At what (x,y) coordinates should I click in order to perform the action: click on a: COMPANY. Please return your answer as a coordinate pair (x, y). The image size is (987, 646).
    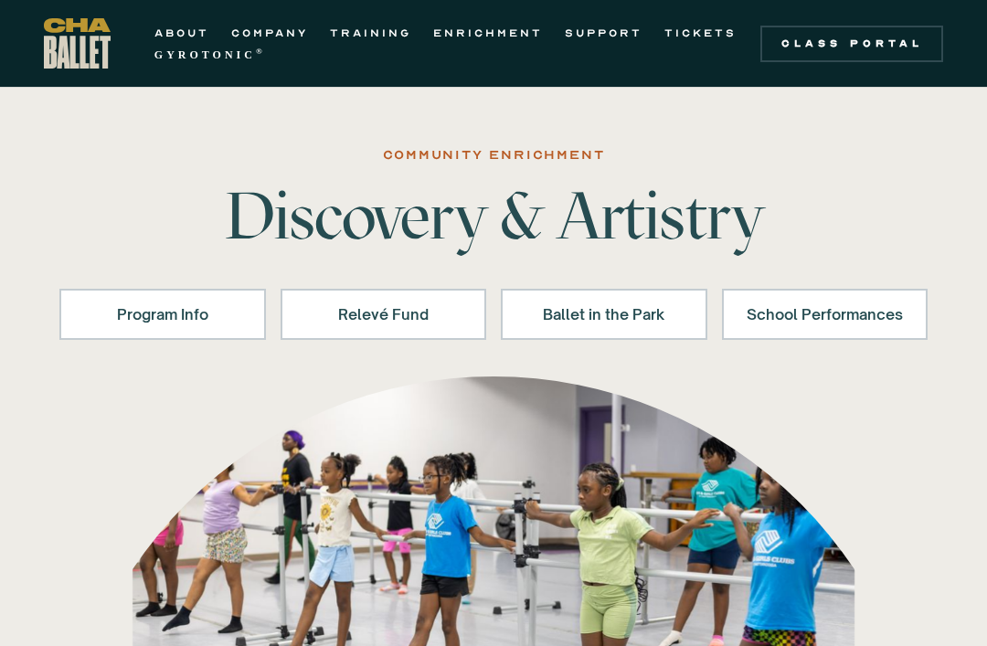
    Looking at the image, I should click on (270, 33).